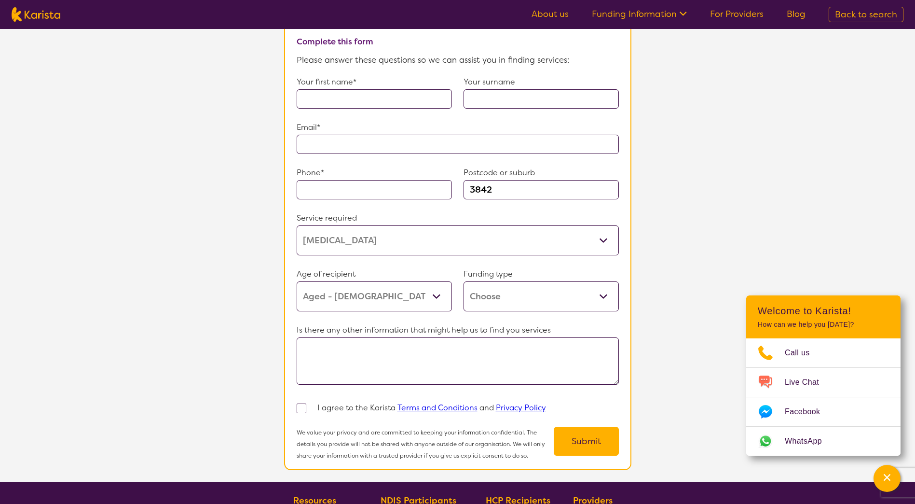 This screenshot has height=504, width=915. I want to click on p: Service required, so click(458, 218).